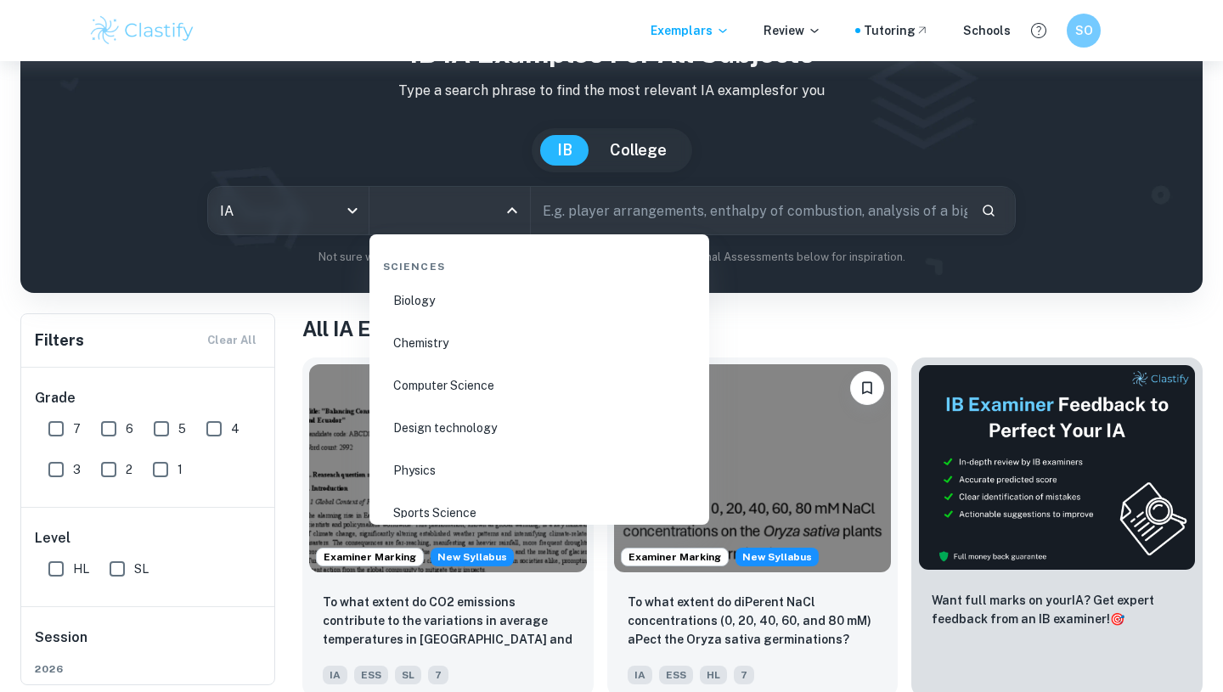 The height and width of the screenshot is (692, 1223). I want to click on button: Bookmark, so click(867, 388).